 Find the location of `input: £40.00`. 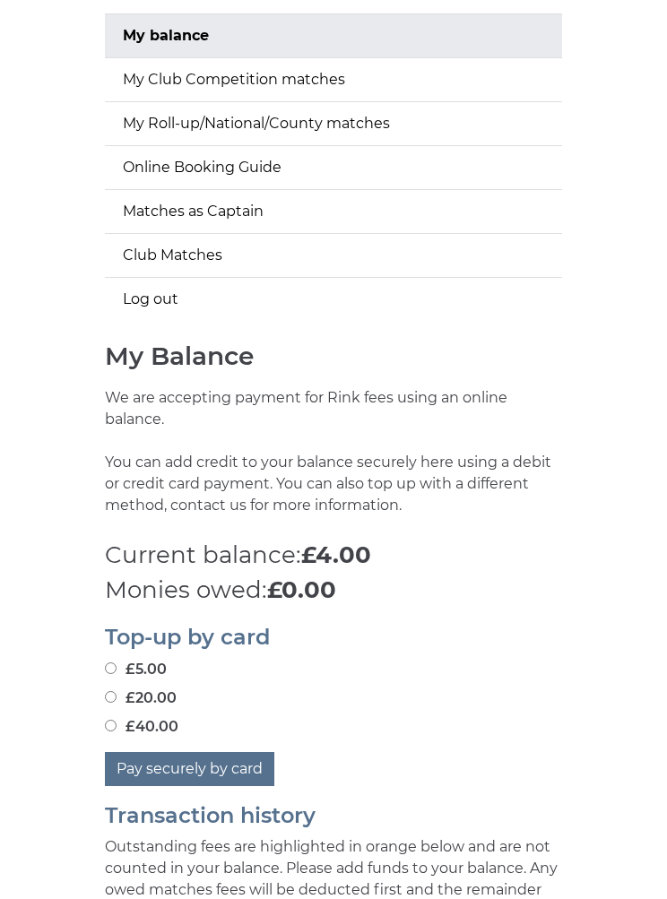

input: £40.00 is located at coordinates (110, 725).